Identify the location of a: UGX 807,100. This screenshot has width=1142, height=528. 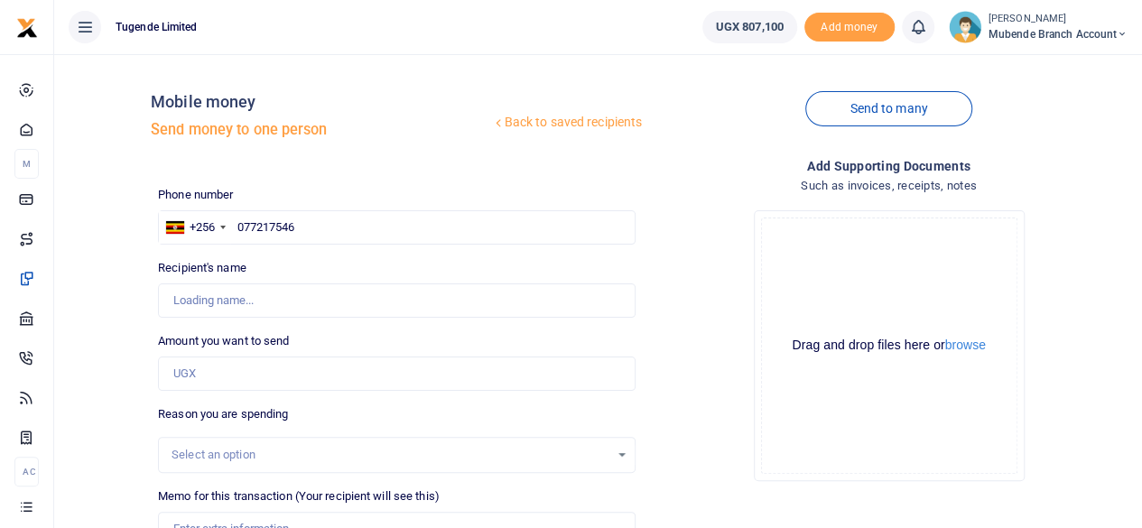
(749, 27).